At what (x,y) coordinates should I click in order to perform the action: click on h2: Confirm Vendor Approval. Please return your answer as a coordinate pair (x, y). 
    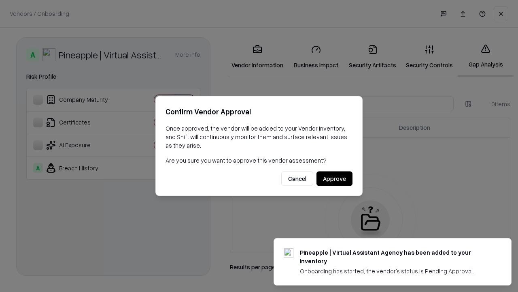
    Looking at the image, I should click on (259, 111).